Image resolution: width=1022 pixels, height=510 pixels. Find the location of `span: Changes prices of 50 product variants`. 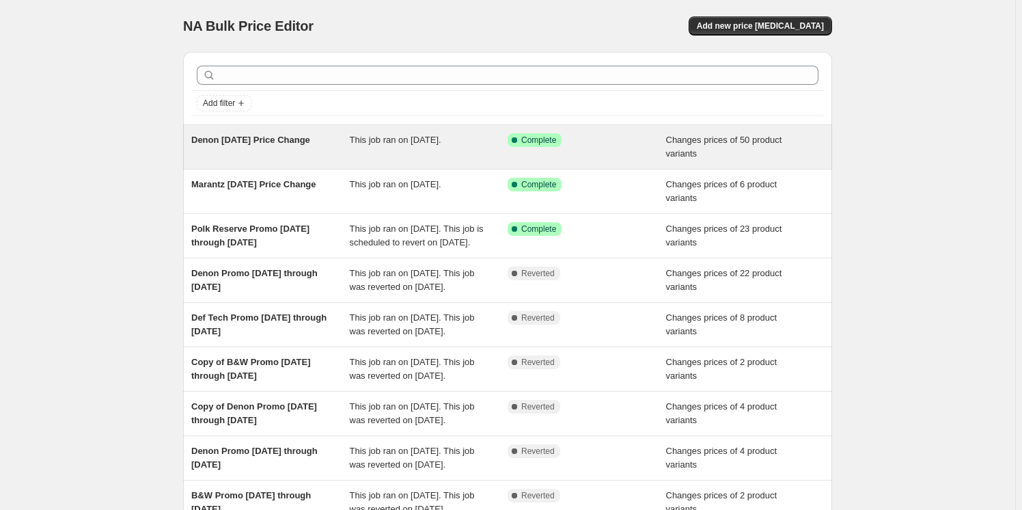

span: Changes prices of 50 product variants is located at coordinates (724, 146).